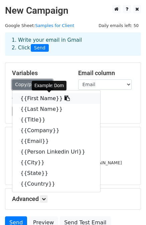 The width and height of the screenshot is (146, 225). I want to click on a: Daily emails left: 50, so click(119, 25).